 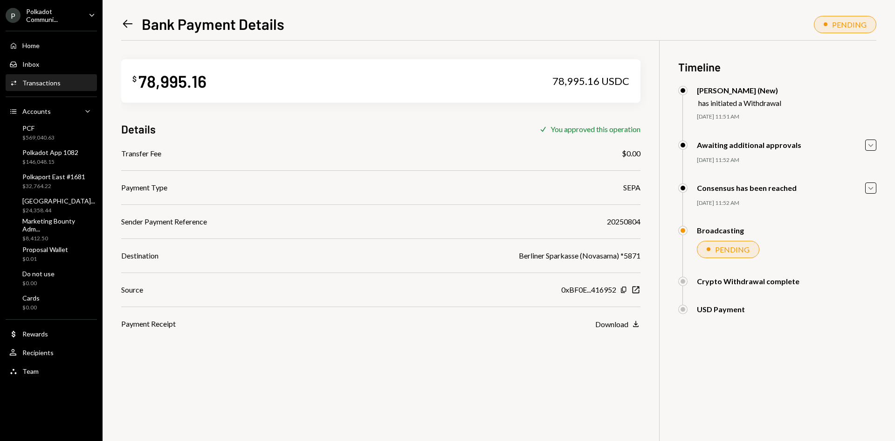 What do you see at coordinates (748, 281) in the screenshot?
I see `div: Crypto Withdrawal complete` at bounding box center [748, 281].